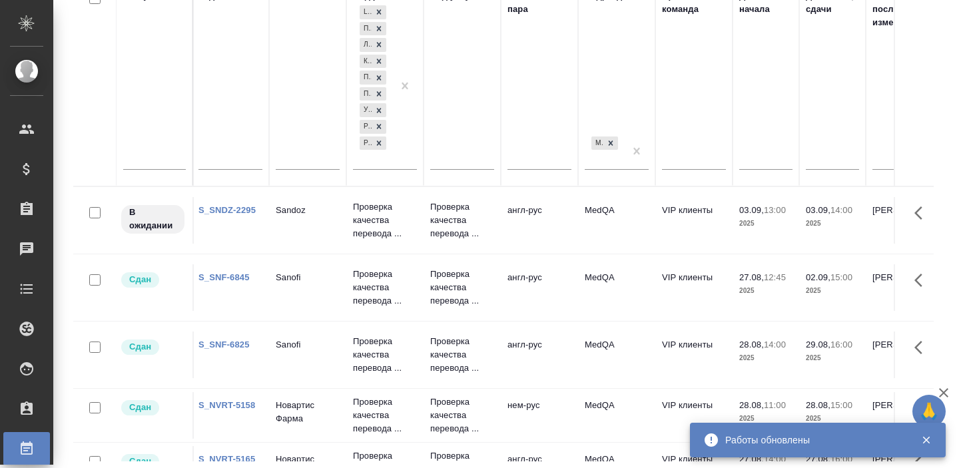 Image resolution: width=959 pixels, height=468 pixels. I want to click on td: нем-рус, so click(539, 415).